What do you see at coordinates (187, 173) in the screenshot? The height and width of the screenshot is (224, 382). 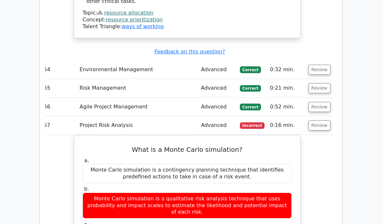 I see `div: Monte Carlo simulation is a contingency planning technique that identifies predefined actions to ...` at bounding box center [187, 173].